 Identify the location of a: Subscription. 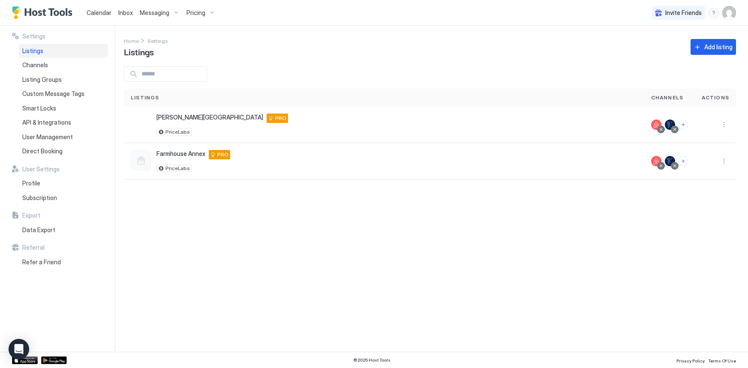
(63, 198).